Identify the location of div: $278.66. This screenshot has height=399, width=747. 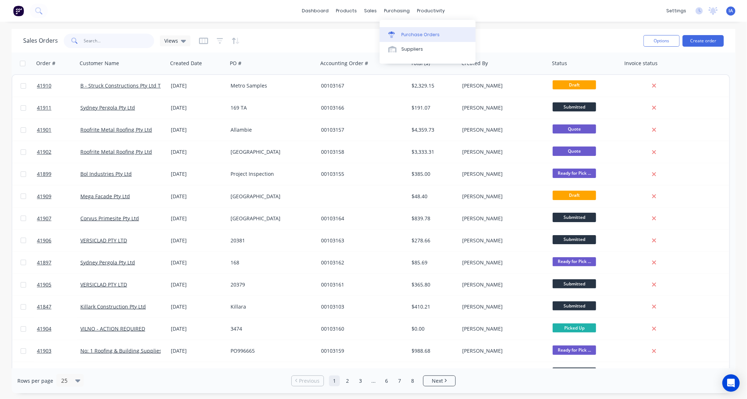
(433, 241).